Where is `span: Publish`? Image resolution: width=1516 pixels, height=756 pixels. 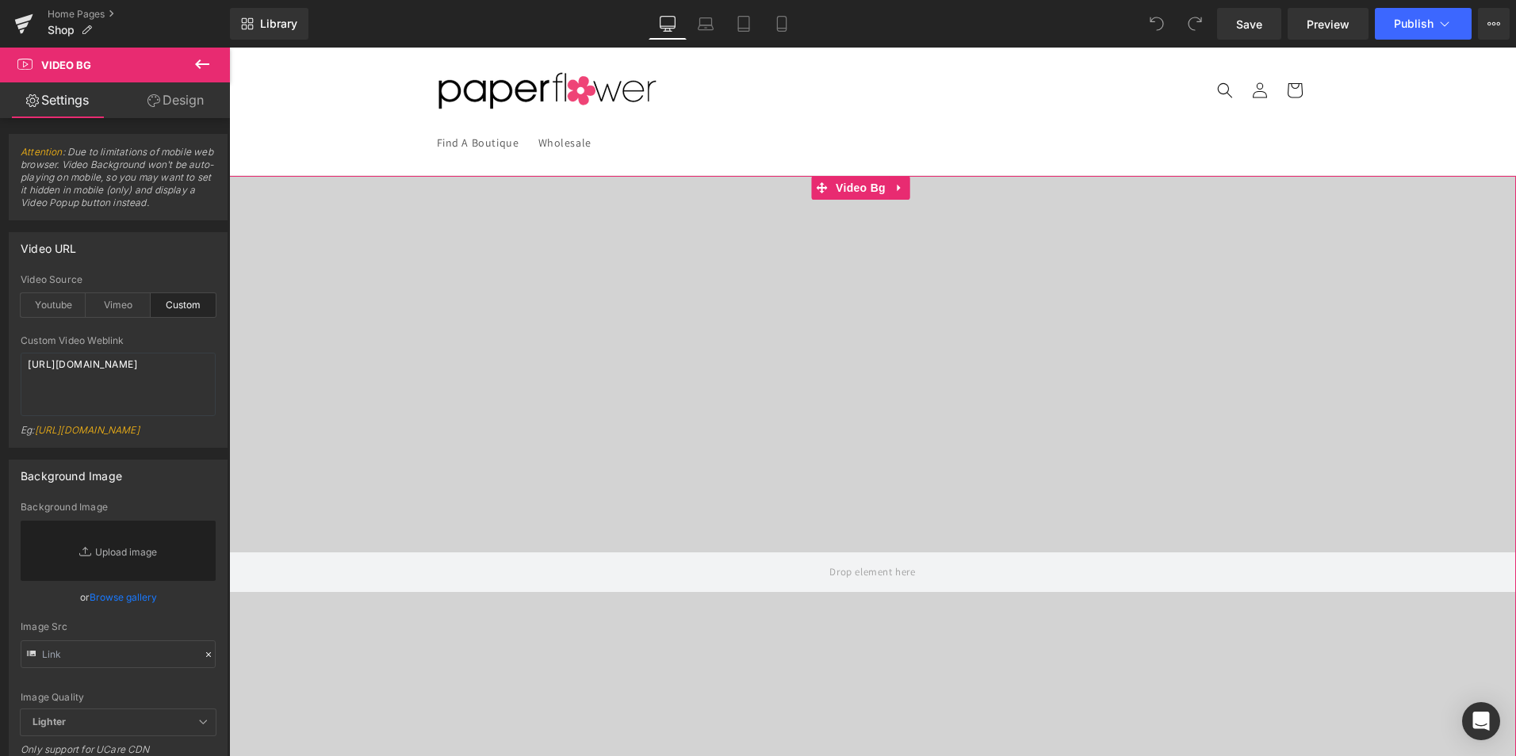 span: Publish is located at coordinates (1414, 24).